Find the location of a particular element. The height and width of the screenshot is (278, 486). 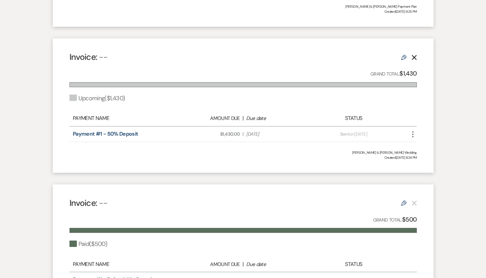

strong: $500 is located at coordinates (410, 220).